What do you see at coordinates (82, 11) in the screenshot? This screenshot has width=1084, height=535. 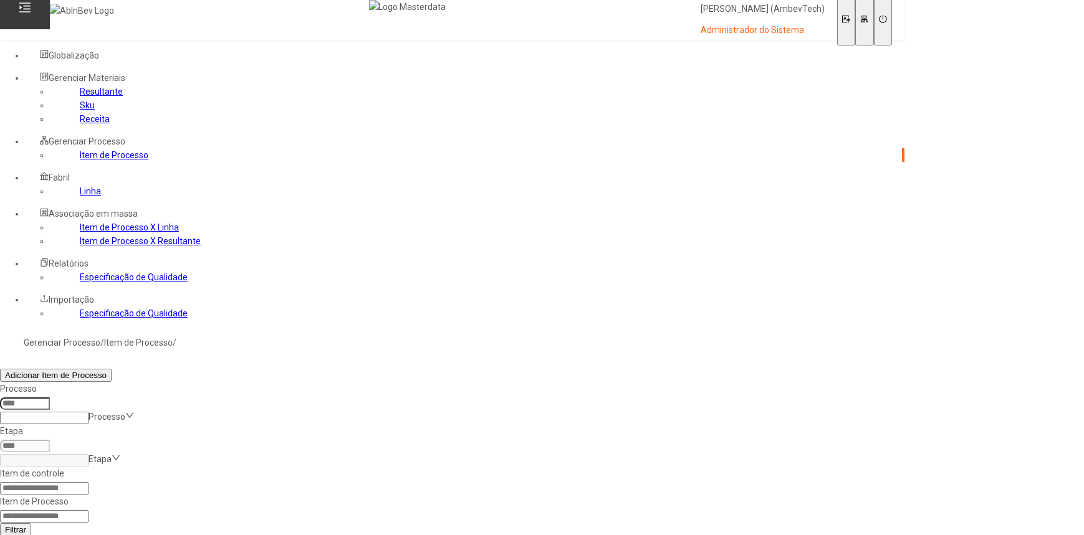 I see `img: AbInBev Logo` at bounding box center [82, 11].